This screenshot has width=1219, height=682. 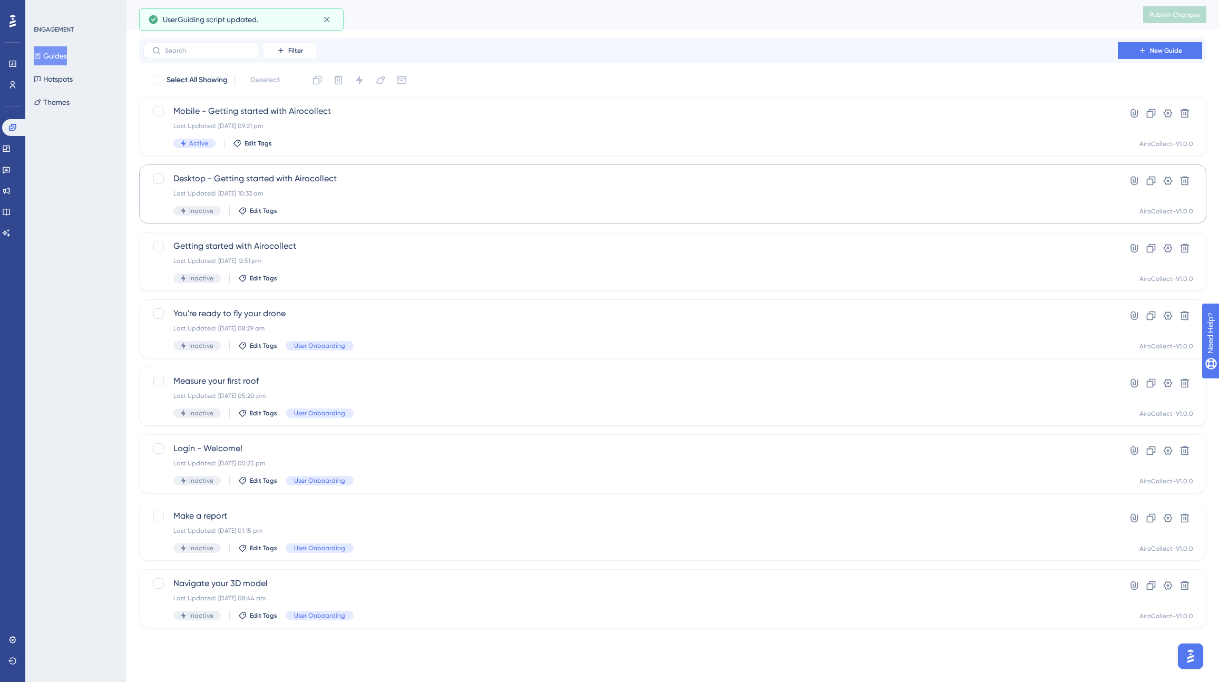 What do you see at coordinates (1160, 51) in the screenshot?
I see `button: New Guide` at bounding box center [1160, 51].